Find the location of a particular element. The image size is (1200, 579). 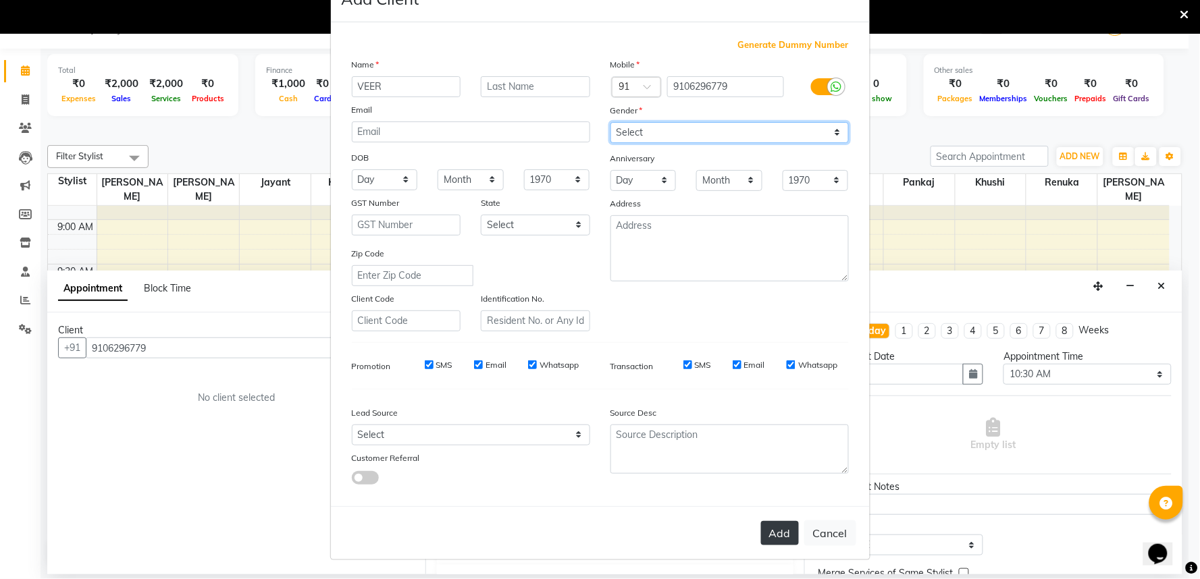

input: Last Name is located at coordinates (536, 86).